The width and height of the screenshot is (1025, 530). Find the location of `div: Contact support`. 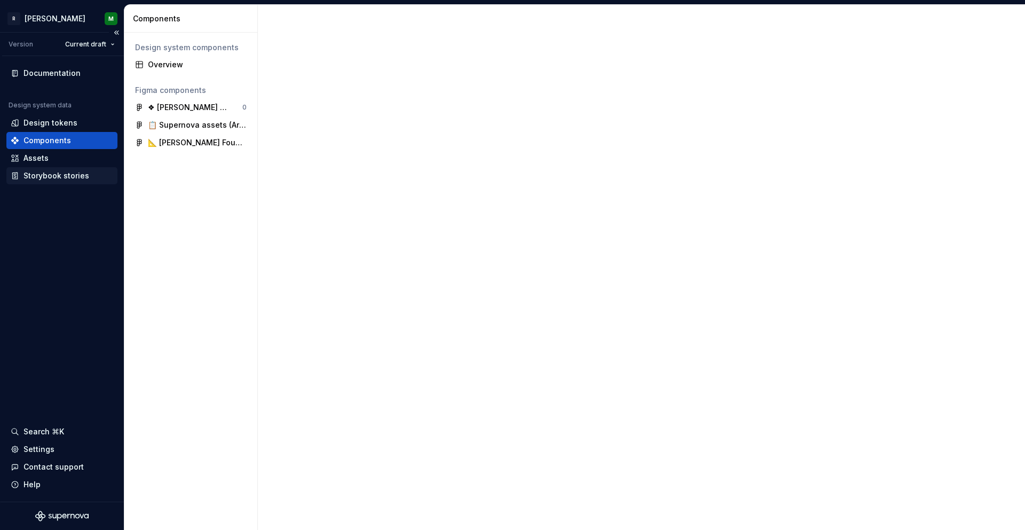

div: Contact support is located at coordinates (53, 467).